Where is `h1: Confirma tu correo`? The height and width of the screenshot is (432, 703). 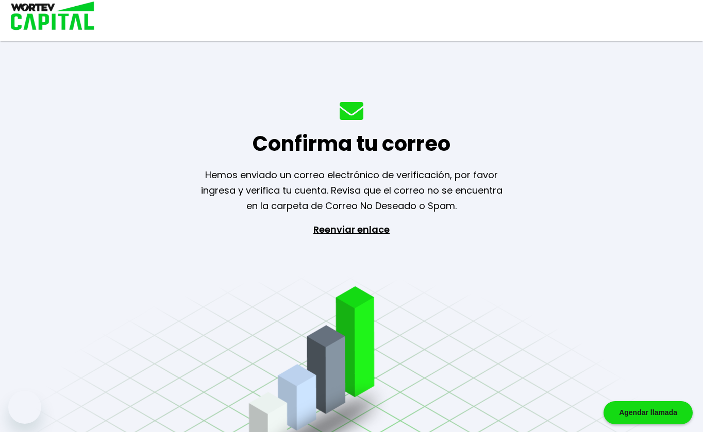 h1: Confirma tu correo is located at coordinates (351, 144).